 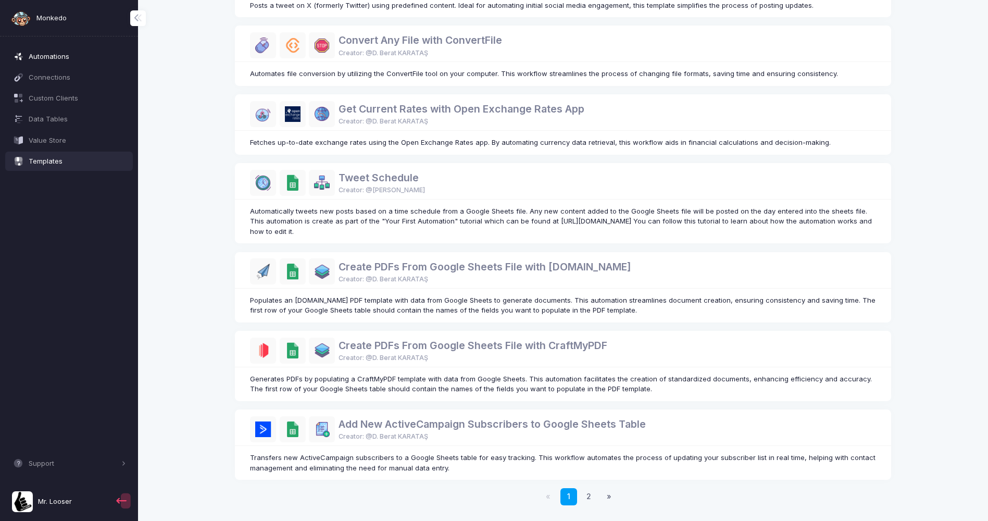 What do you see at coordinates (473, 345) in the screenshot?
I see `a: Create PDFs From Google Sheets File with CraftMyPDF` at bounding box center [473, 345].